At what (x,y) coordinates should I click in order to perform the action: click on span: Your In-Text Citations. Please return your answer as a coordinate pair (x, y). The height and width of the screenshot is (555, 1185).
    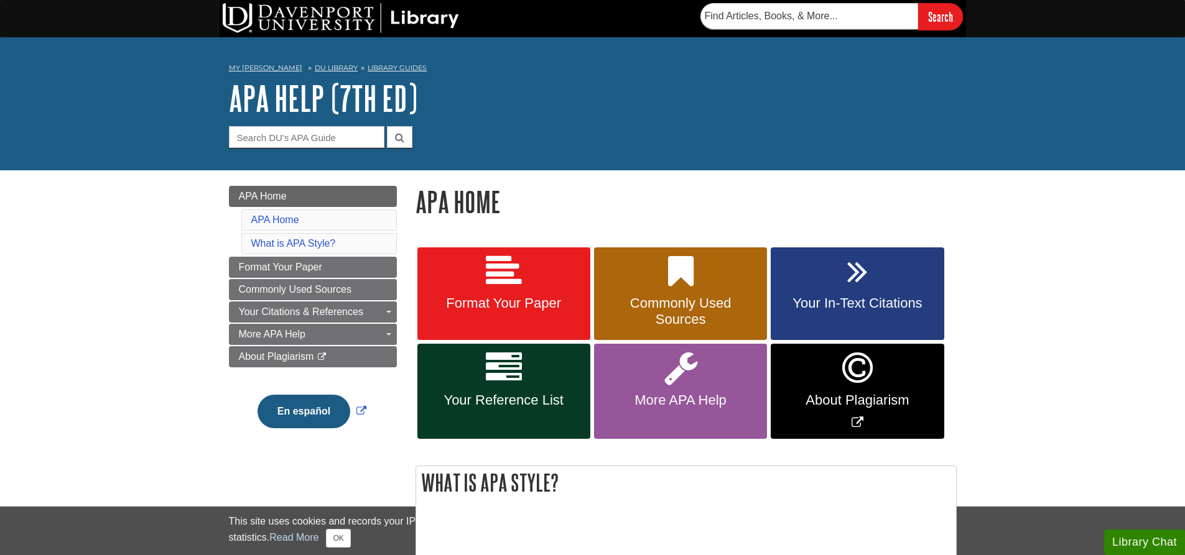
    Looking at the image, I should click on (857, 304).